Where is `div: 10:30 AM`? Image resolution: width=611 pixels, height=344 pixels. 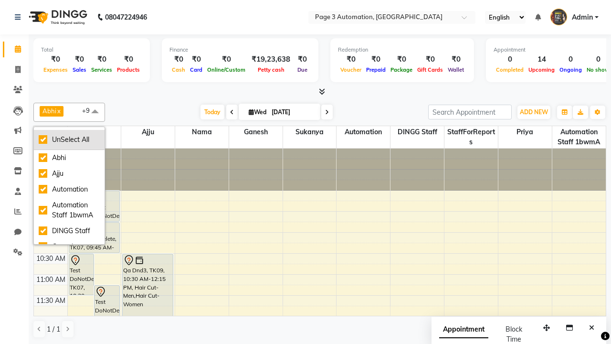
div: 10:30 AM is located at coordinates (51, 258).